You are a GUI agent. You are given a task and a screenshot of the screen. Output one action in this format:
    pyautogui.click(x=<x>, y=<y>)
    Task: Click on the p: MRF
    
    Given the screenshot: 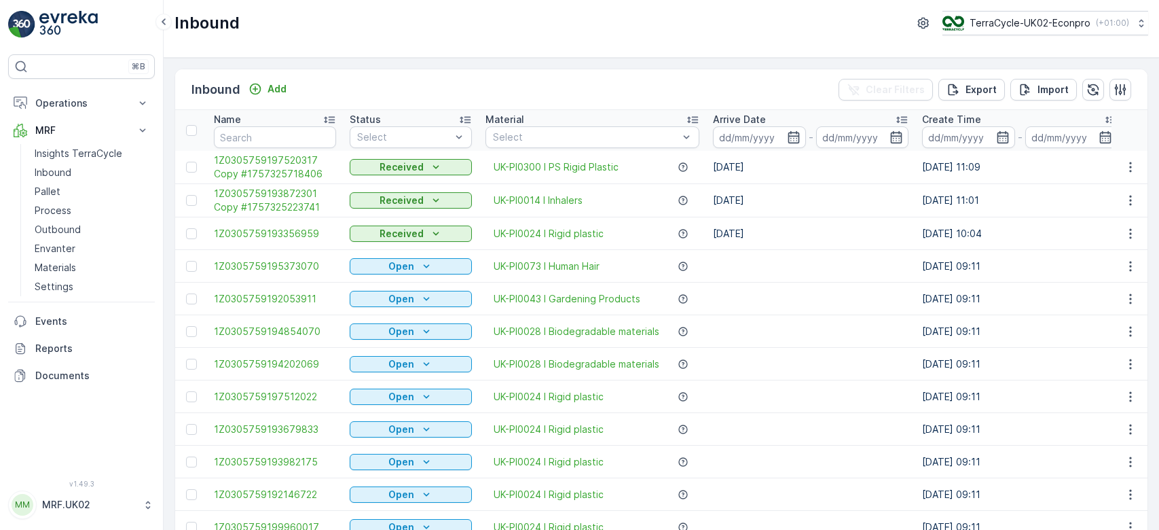 What is the action you would take?
    pyautogui.click(x=81, y=130)
    